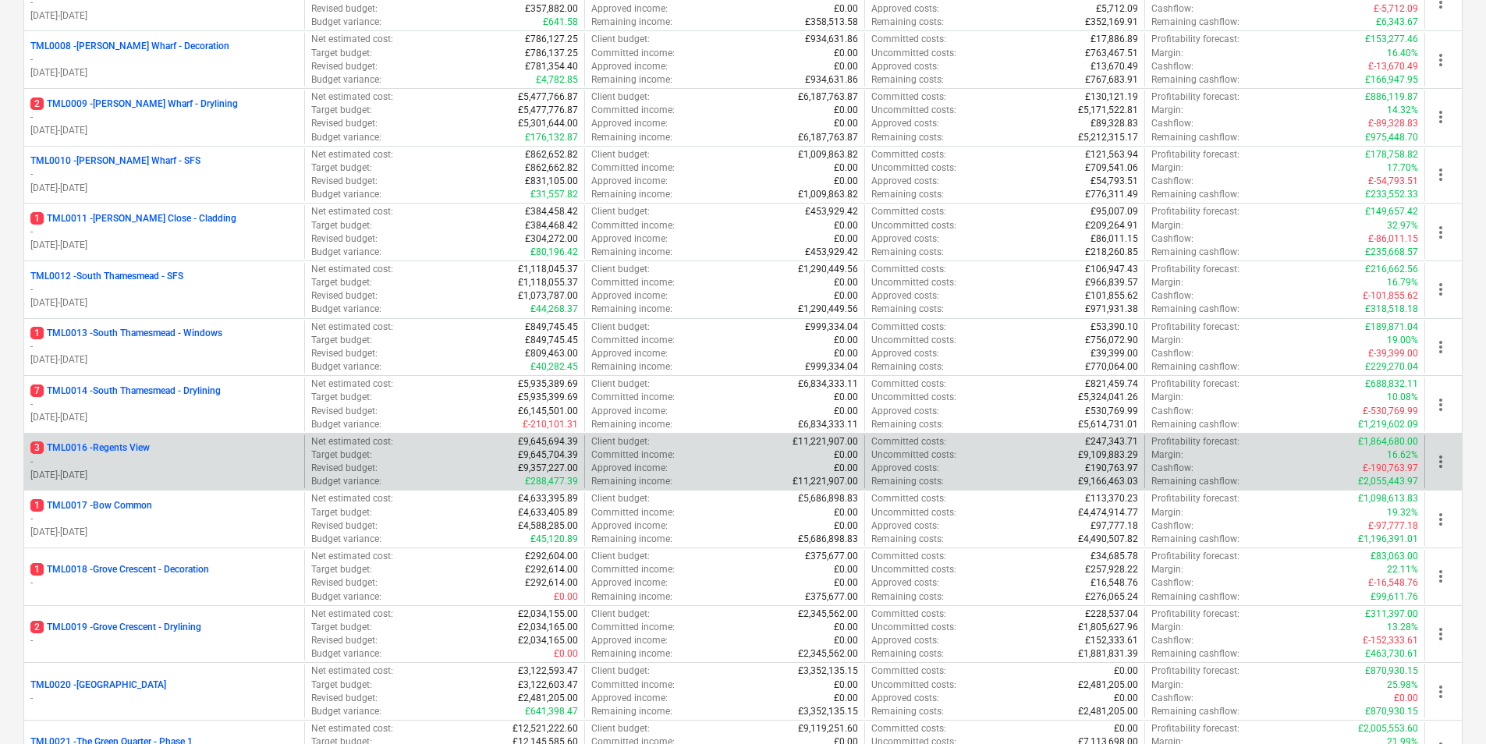  What do you see at coordinates (1402, 340) in the screenshot?
I see `p: 19.00%` at bounding box center [1402, 340].